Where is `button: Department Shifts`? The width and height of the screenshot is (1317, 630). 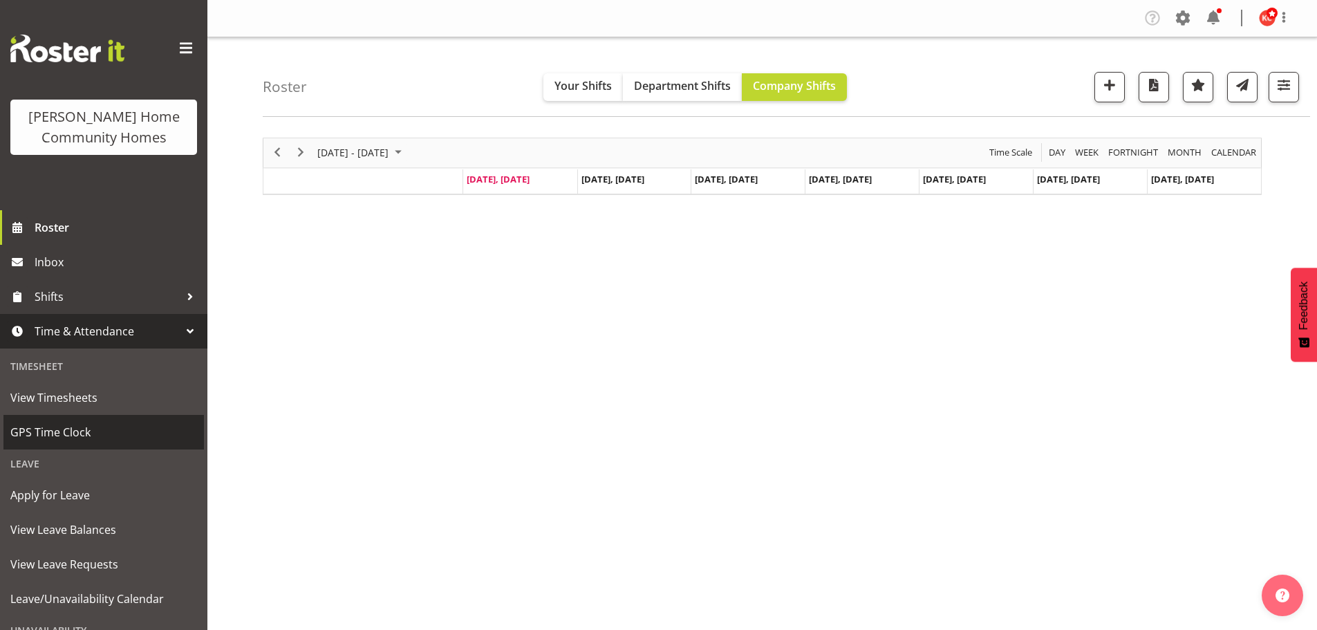 button: Department Shifts is located at coordinates (682, 87).